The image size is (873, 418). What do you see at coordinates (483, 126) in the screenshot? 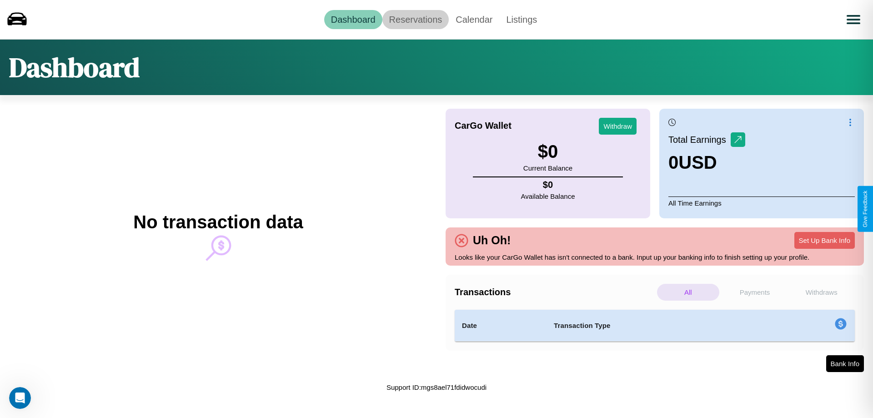
I see `h4: CarGo Wallet` at bounding box center [483, 126].